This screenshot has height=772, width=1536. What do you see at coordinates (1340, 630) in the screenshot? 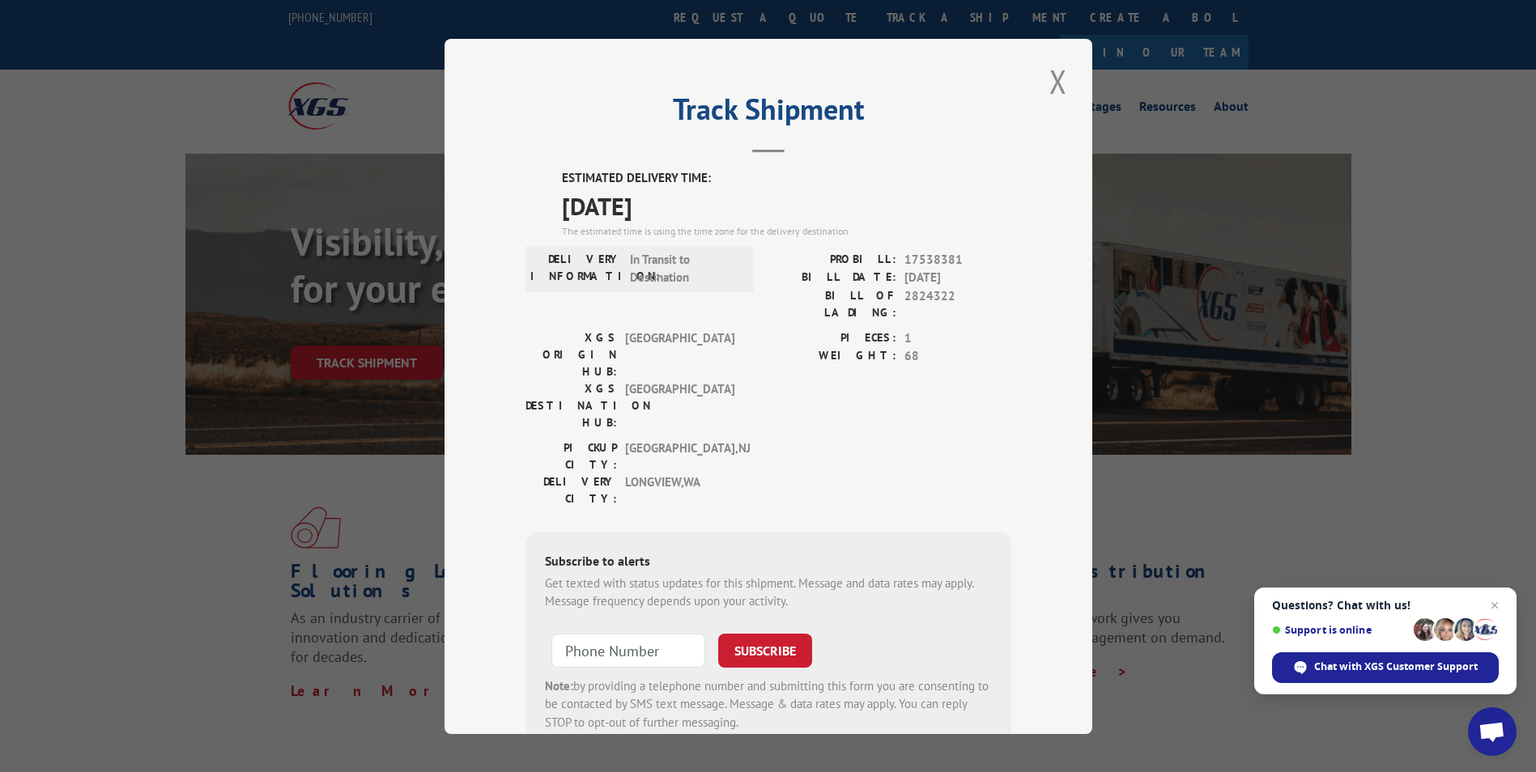
I see `span: Support is online` at bounding box center [1340, 630].